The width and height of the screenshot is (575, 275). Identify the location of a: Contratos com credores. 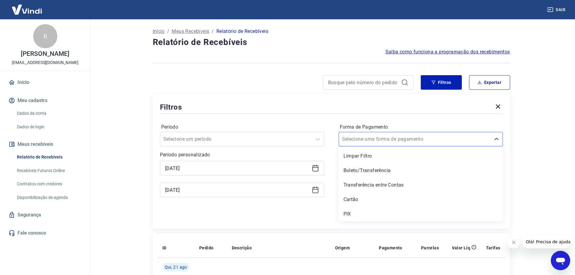
(49, 184).